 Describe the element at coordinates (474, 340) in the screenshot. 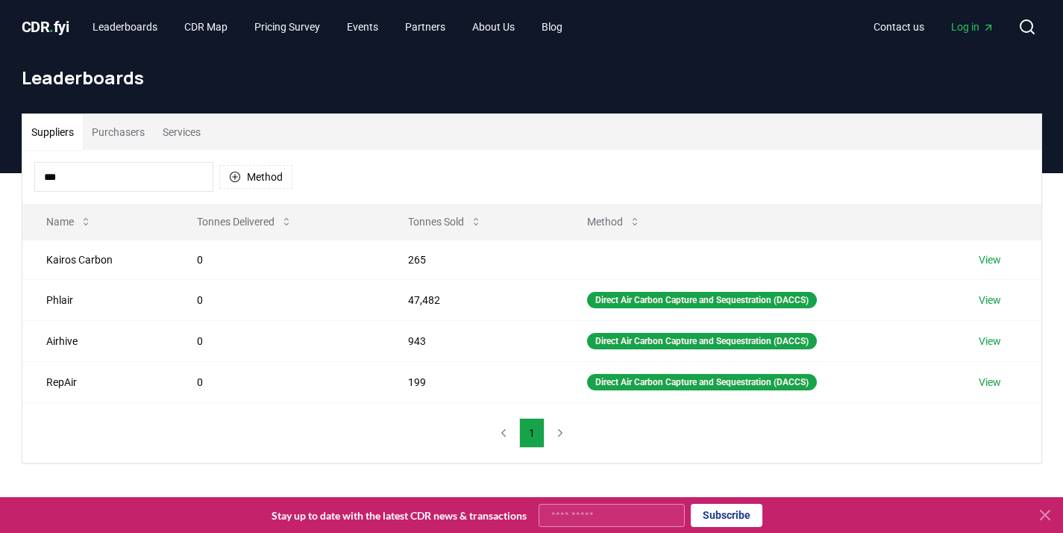

I see `td: 943` at that location.